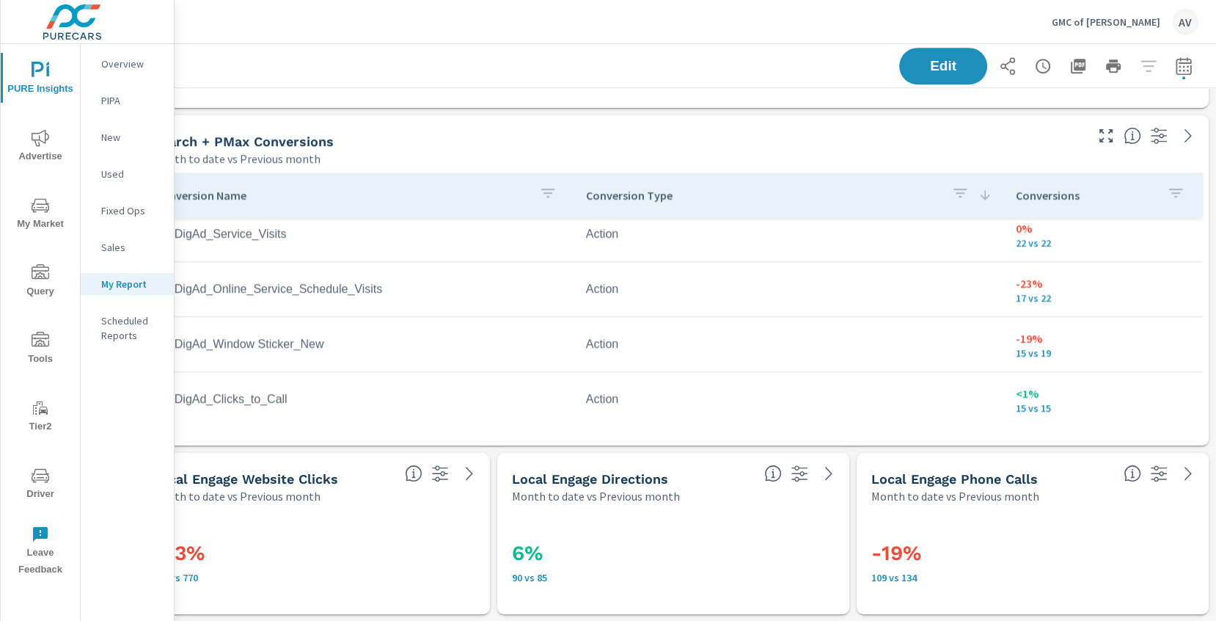  I want to click on p: 90 vs 85, so click(673, 577).